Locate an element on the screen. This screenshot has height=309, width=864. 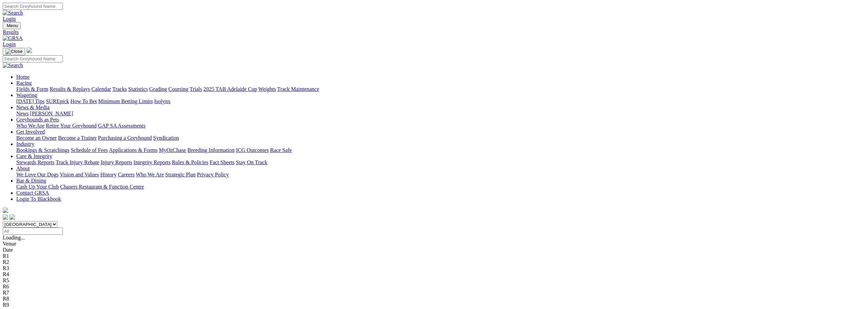
a: SUREpick is located at coordinates (57, 101).